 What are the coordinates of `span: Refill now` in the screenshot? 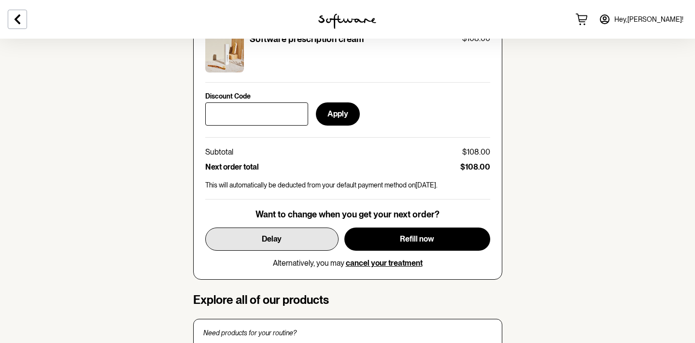 It's located at (417, 239).